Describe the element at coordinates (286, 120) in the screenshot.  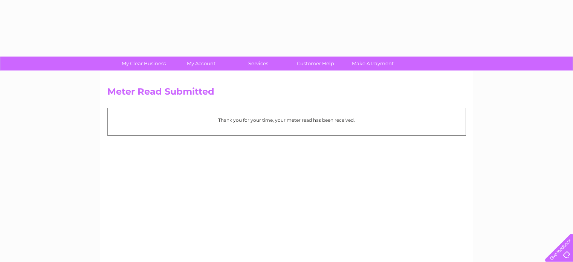
I see `p: Thank you for your time, your meter read has been received.` at that location.